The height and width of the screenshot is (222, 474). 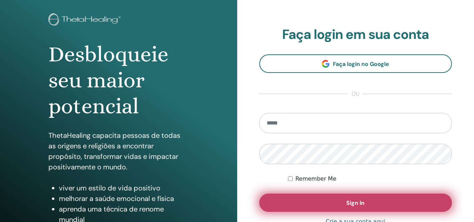 What do you see at coordinates (361, 64) in the screenshot?
I see `span: Faça login no Google` at bounding box center [361, 64].